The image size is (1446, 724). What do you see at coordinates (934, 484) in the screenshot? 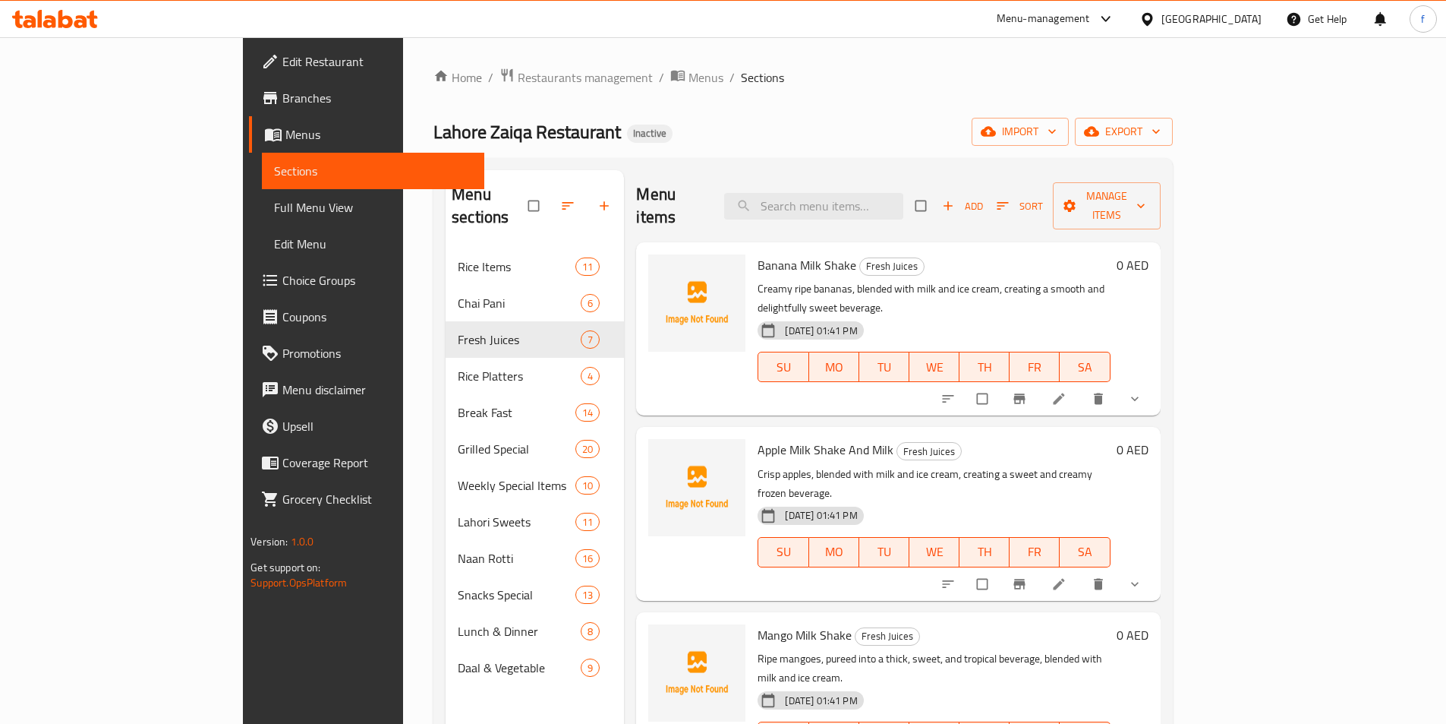
I see `p: Crisp apples, blended with milk and ice cream, creating a sweet and creamy frozen beverage.` at bounding box center [934, 484].